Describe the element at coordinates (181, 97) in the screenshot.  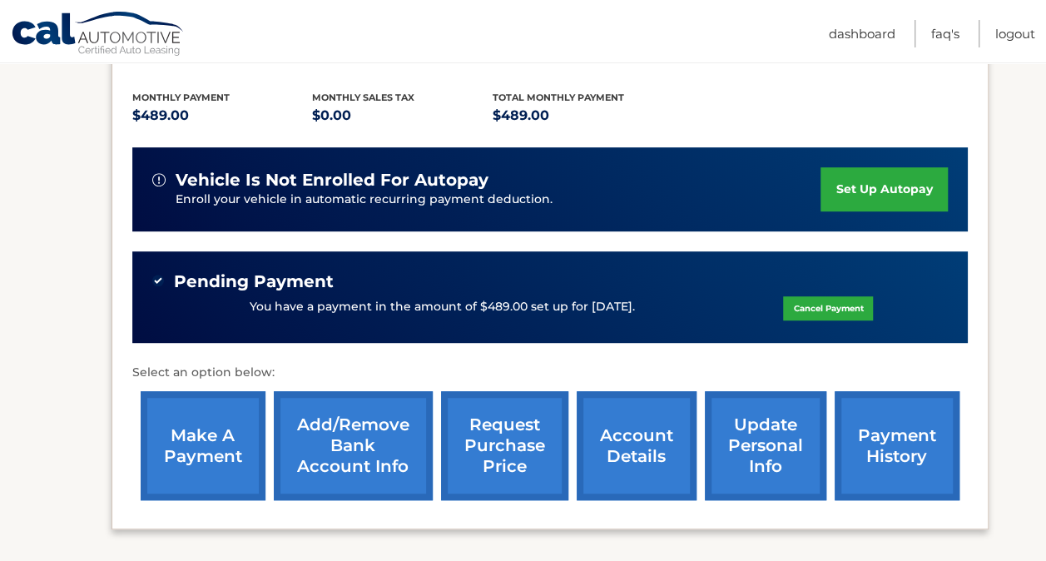
I see `span: Monthly Payment` at that location.